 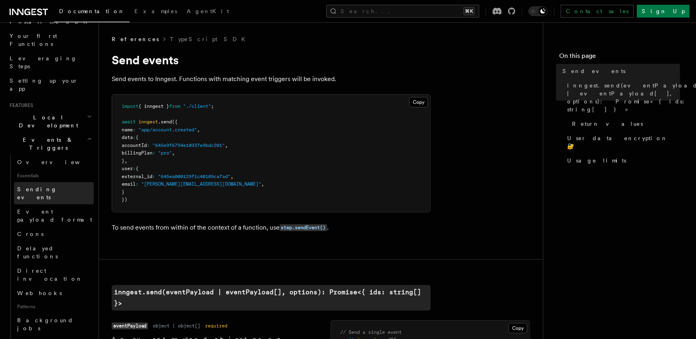 I want to click on span: Overview, so click(x=58, y=162).